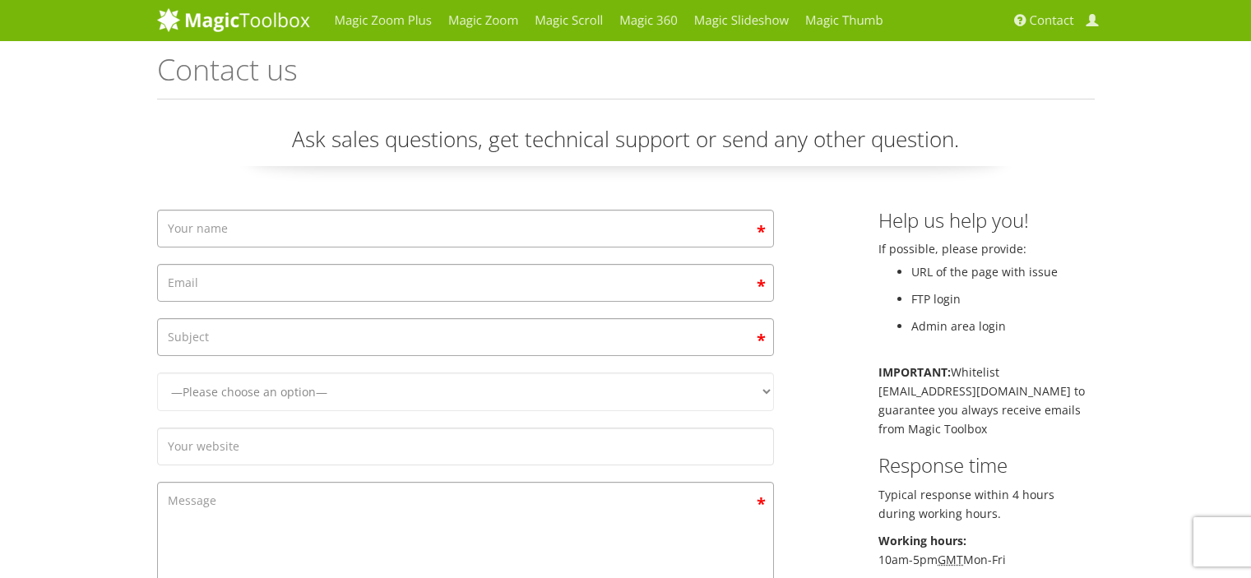 The image size is (1251, 578). I want to click on li: Admin area login, so click(1003, 326).